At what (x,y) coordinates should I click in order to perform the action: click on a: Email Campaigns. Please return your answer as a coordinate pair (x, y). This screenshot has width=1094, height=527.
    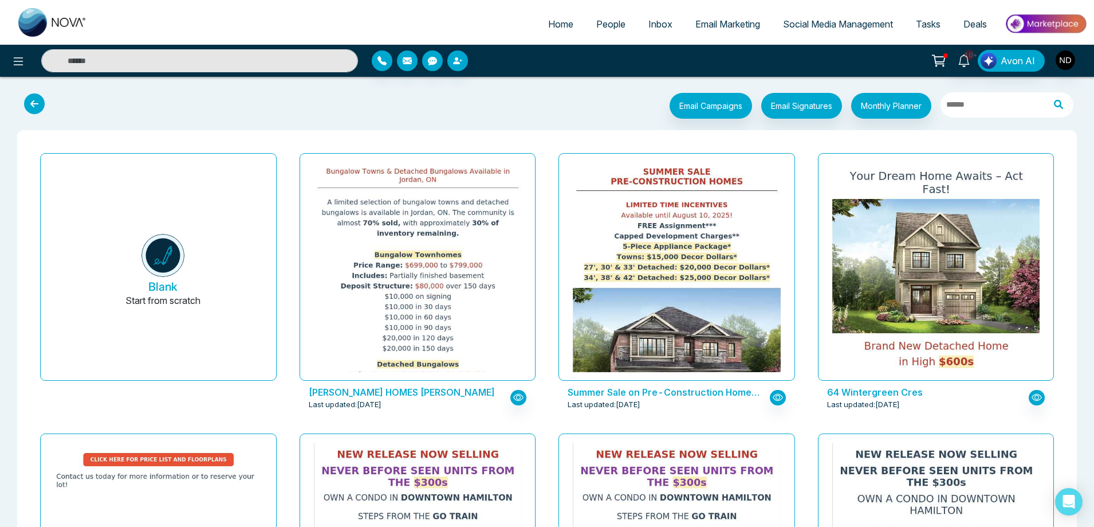
    Looking at the image, I should click on (706, 105).